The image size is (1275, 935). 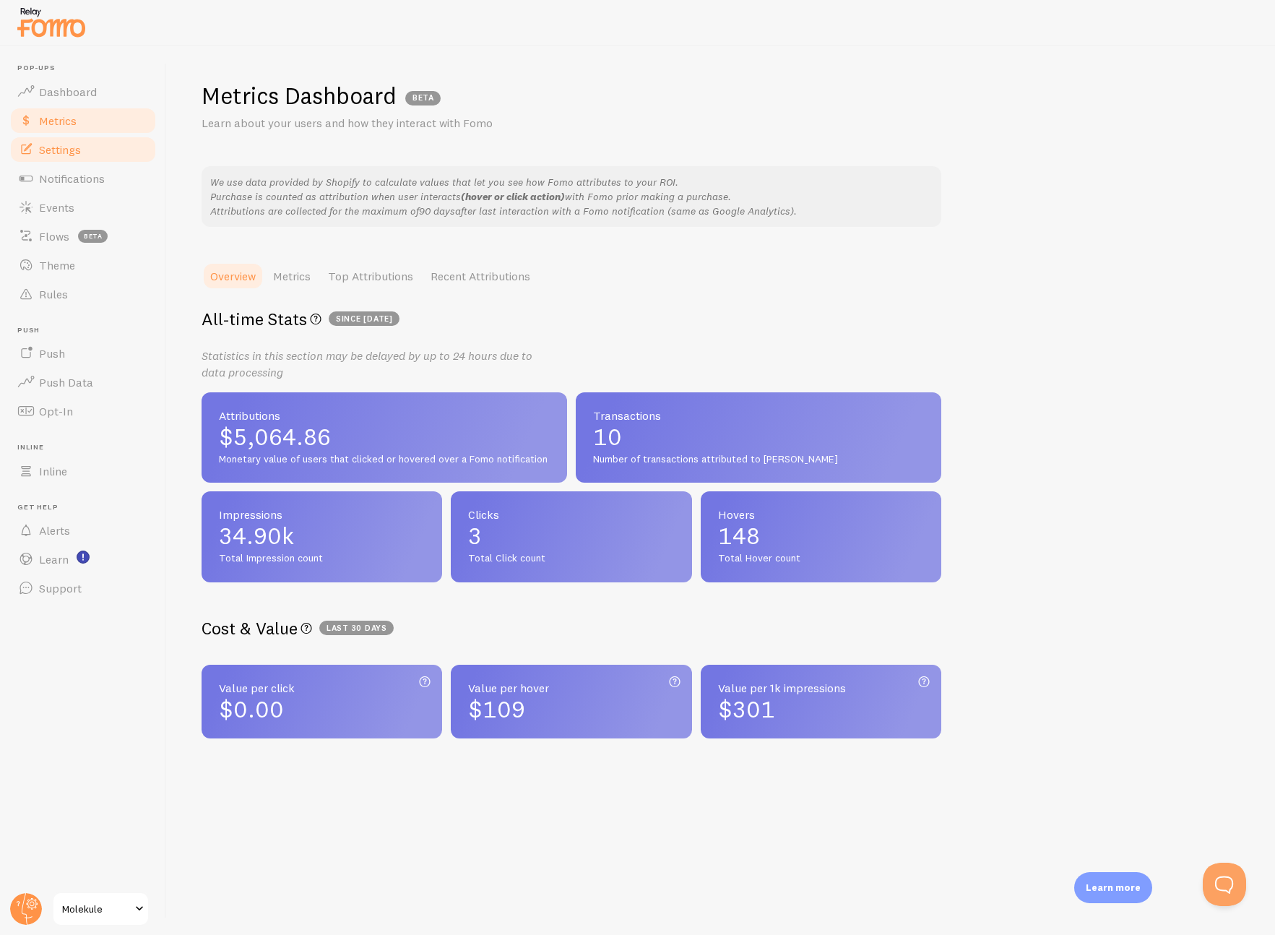 What do you see at coordinates (51, 22) in the screenshot?
I see `img: fomo-relay-logo-orange.svg` at bounding box center [51, 22].